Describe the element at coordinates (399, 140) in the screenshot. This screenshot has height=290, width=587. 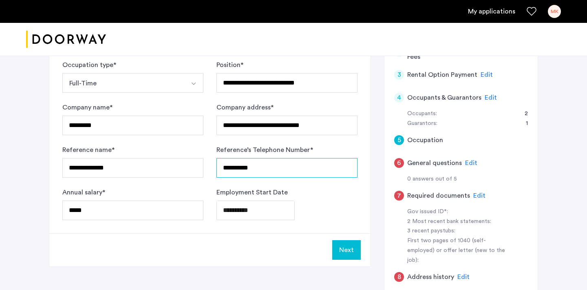
I see `div: 5` at that location.